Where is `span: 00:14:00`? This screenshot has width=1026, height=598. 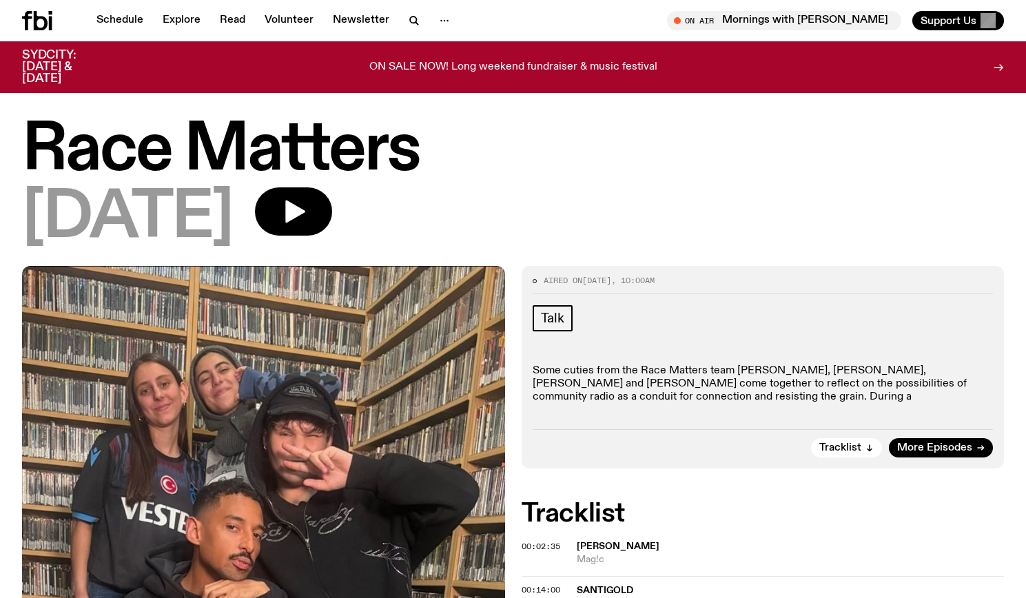
span: 00:14:00 is located at coordinates (541, 590).